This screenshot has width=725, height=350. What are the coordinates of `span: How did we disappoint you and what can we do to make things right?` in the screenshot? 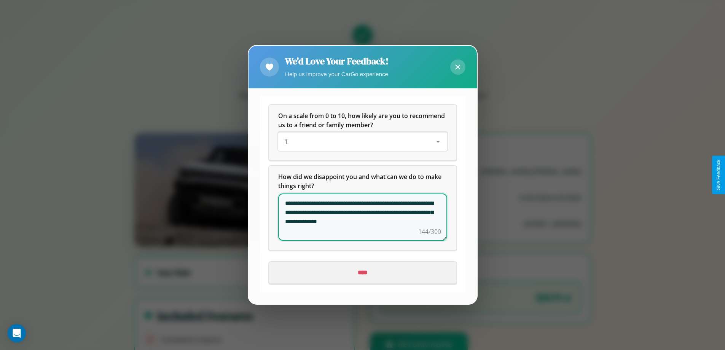 It's located at (360, 181).